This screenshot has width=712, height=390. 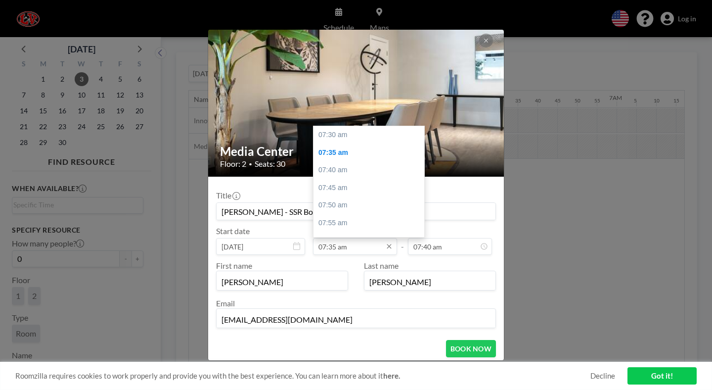 I want to click on div: 08:00 am, so click(x=371, y=241).